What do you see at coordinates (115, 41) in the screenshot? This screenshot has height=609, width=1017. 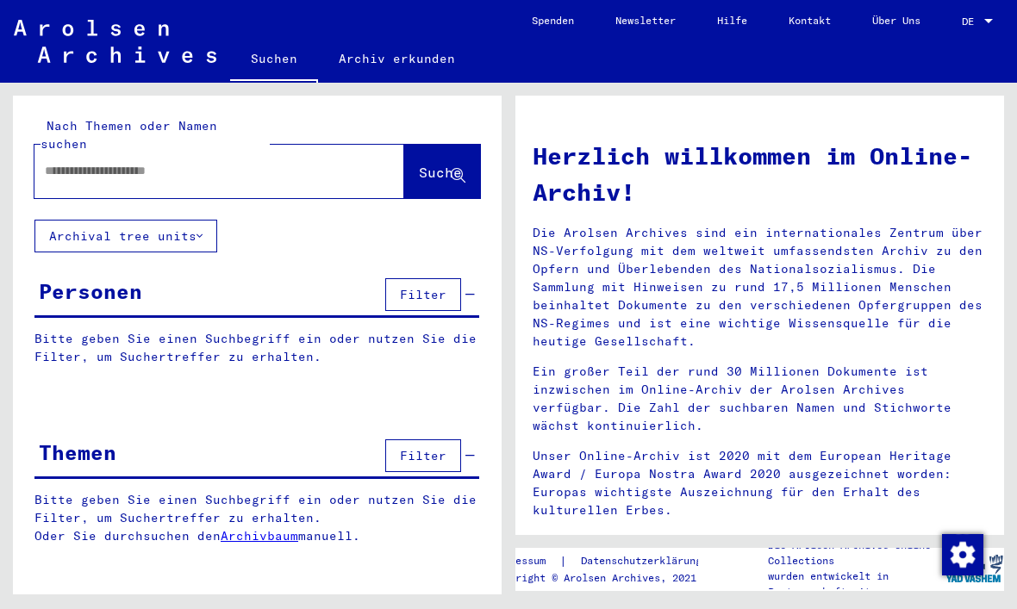 I see `img: Arolsen_neg.svg` at bounding box center [115, 41].